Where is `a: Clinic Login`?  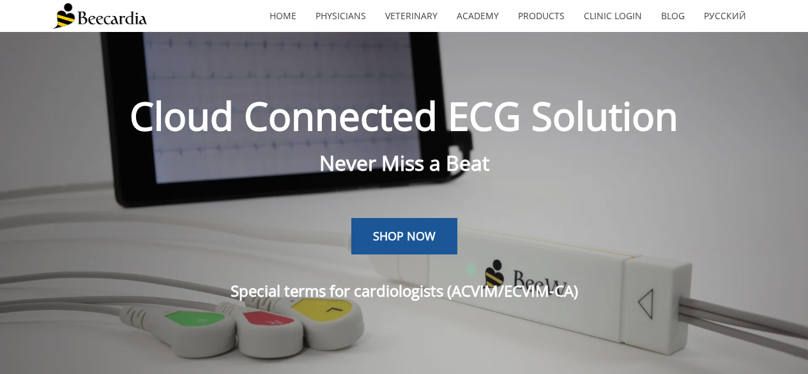 a: Clinic Login is located at coordinates (613, 16).